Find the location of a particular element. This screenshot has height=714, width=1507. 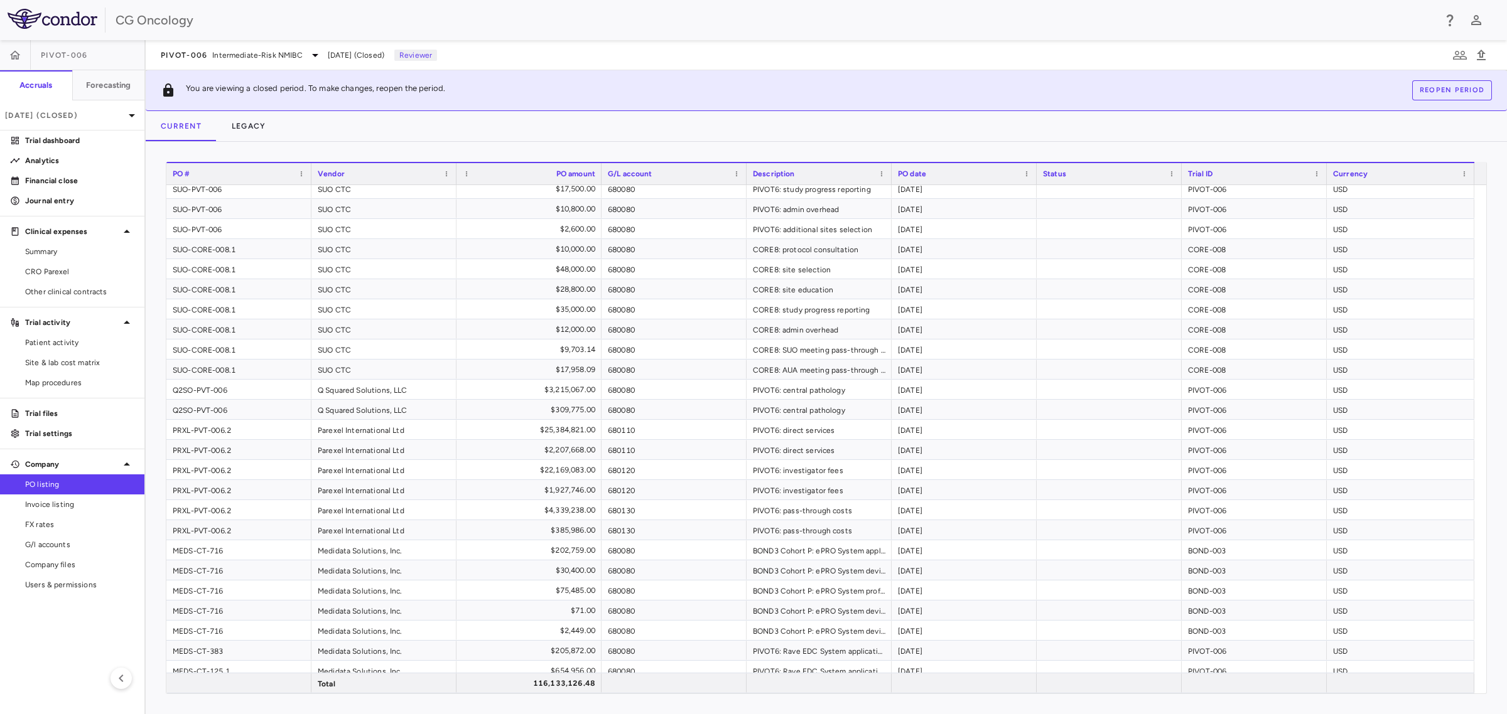

div: SUO-PVT-006 is located at coordinates (239, 229).